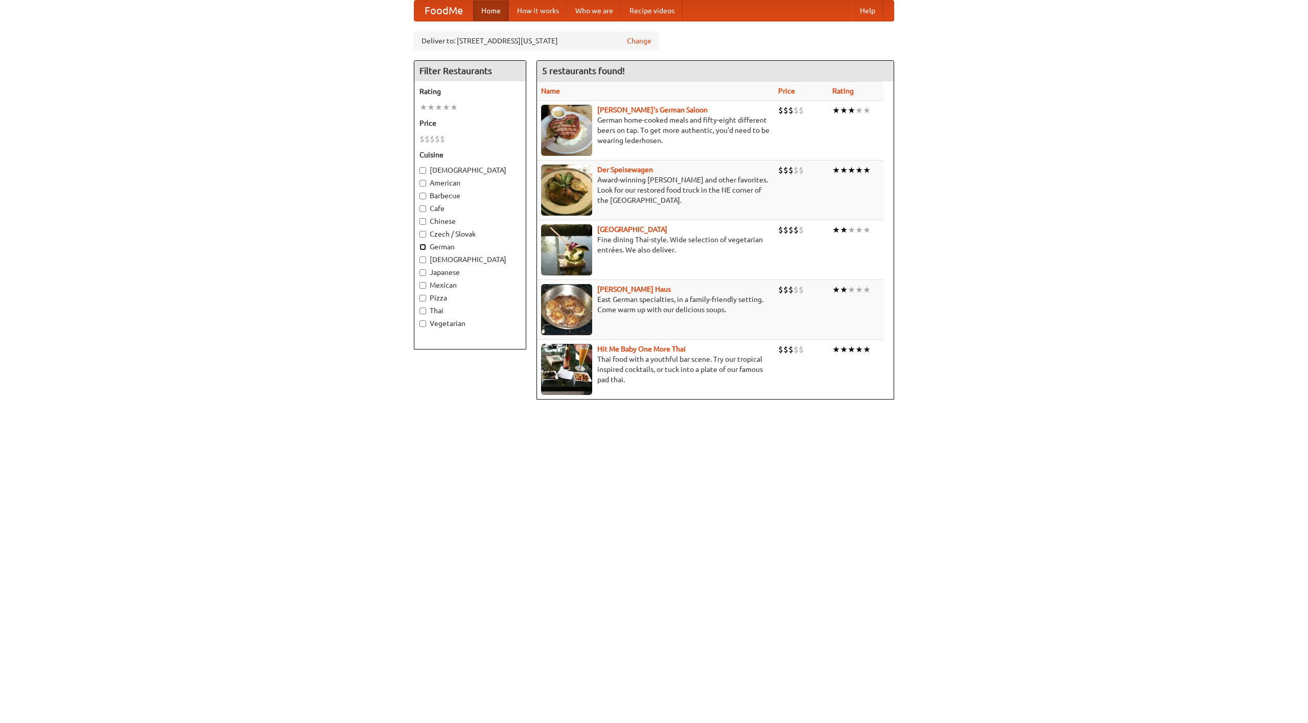 This screenshot has width=1308, height=723. Describe the element at coordinates (423, 221) in the screenshot. I see `input: Chinese` at that location.